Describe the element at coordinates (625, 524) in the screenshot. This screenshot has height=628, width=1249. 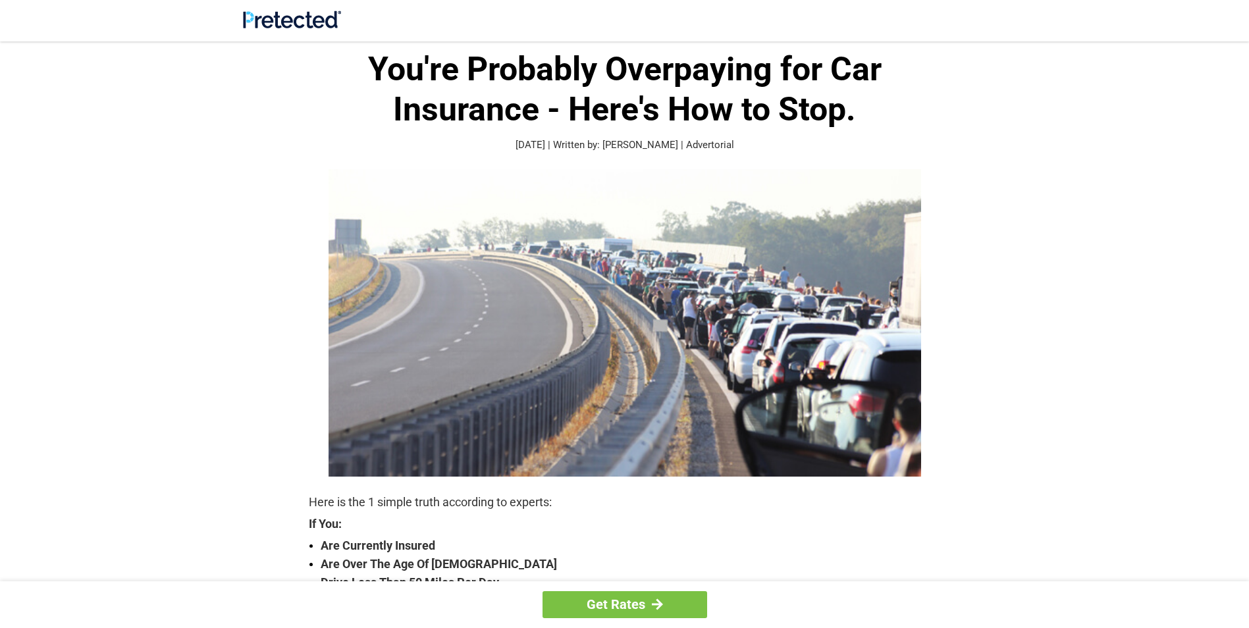
I see `strong: If You:` at that location.